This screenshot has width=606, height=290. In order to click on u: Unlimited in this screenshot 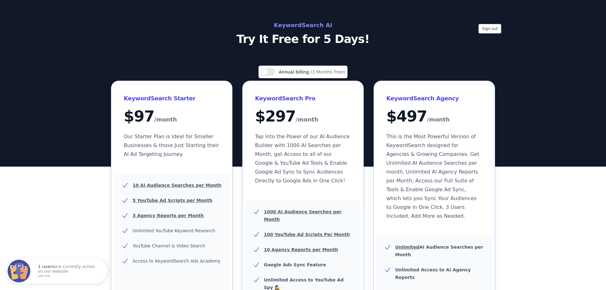, I will do `click(407, 247)`.